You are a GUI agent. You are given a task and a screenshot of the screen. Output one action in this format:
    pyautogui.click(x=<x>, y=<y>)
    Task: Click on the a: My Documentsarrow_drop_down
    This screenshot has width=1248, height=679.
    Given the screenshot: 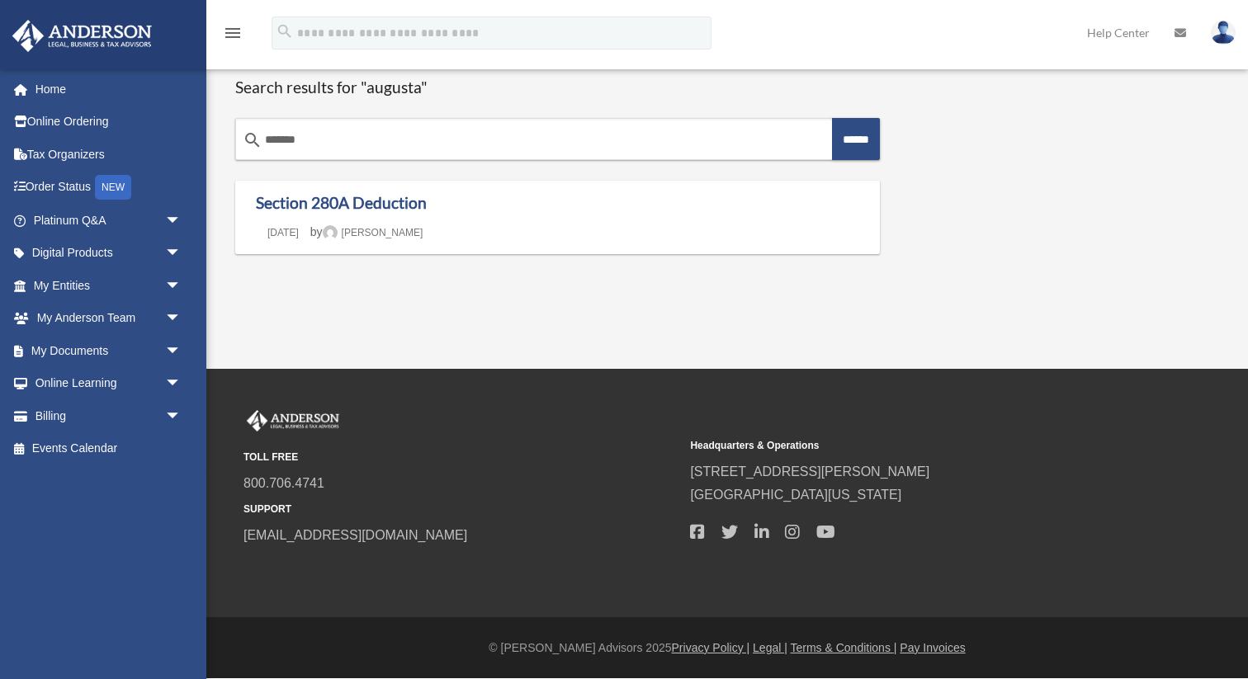 What is the action you would take?
    pyautogui.click(x=109, y=351)
    